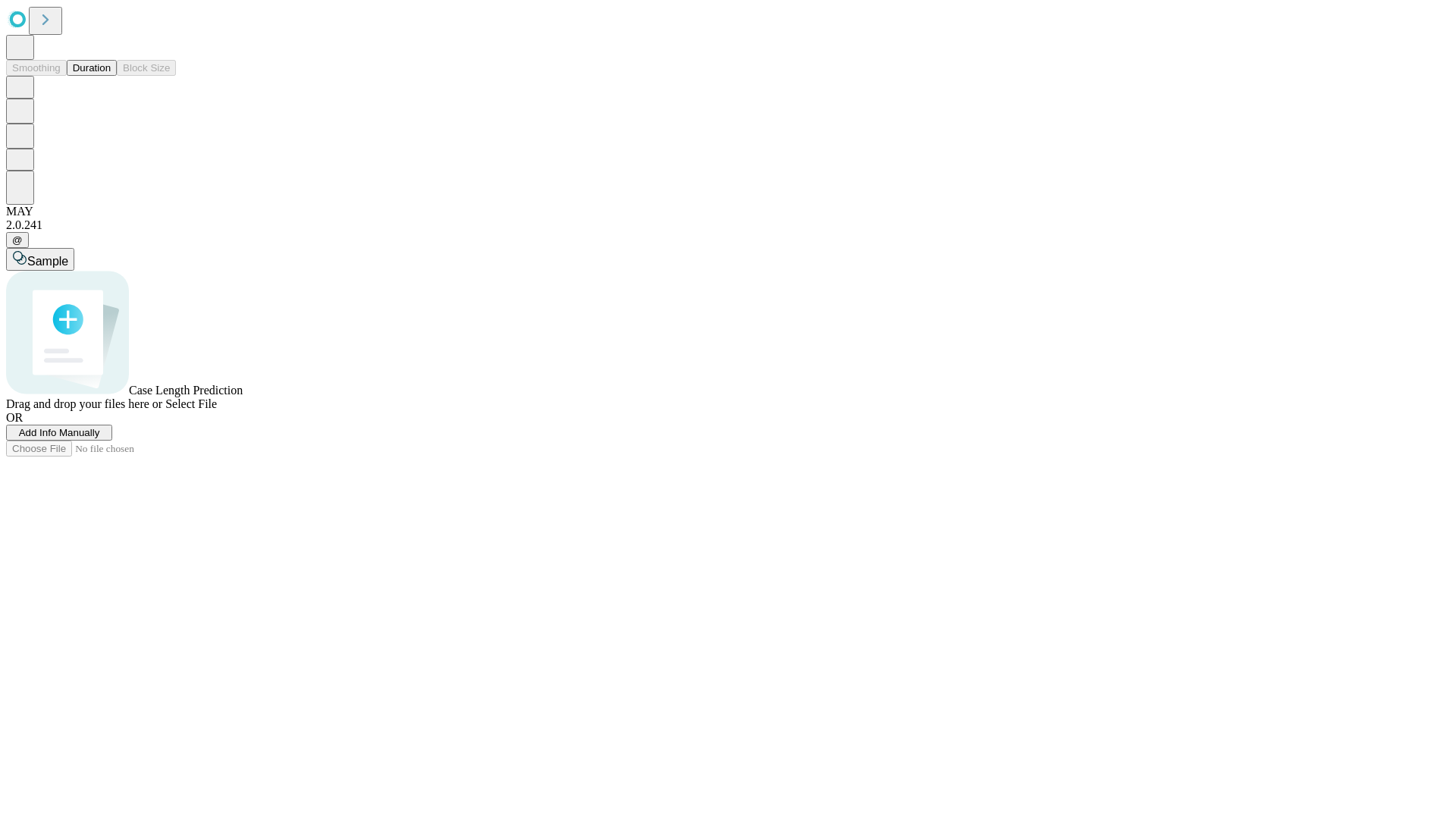 This screenshot has width=1456, height=819. I want to click on span: Case Length Prediction, so click(186, 390).